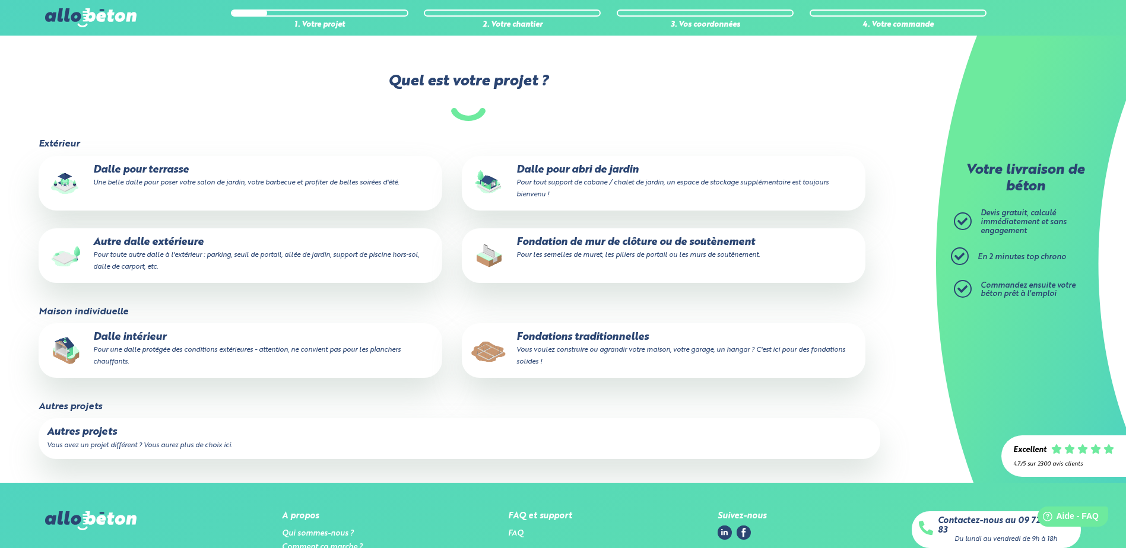  Describe the element at coordinates (898, 25) in the screenshot. I see `div: 4. Votre commande` at that location.